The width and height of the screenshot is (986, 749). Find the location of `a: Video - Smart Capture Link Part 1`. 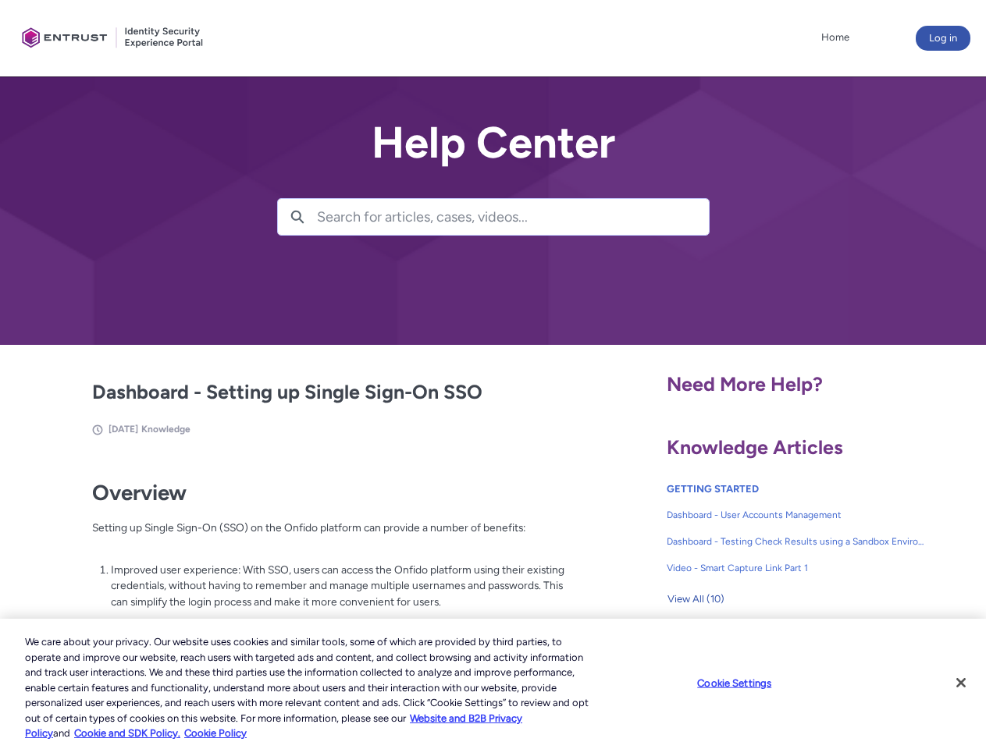

a: Video - Smart Capture Link Part 1 is located at coordinates (796, 568).